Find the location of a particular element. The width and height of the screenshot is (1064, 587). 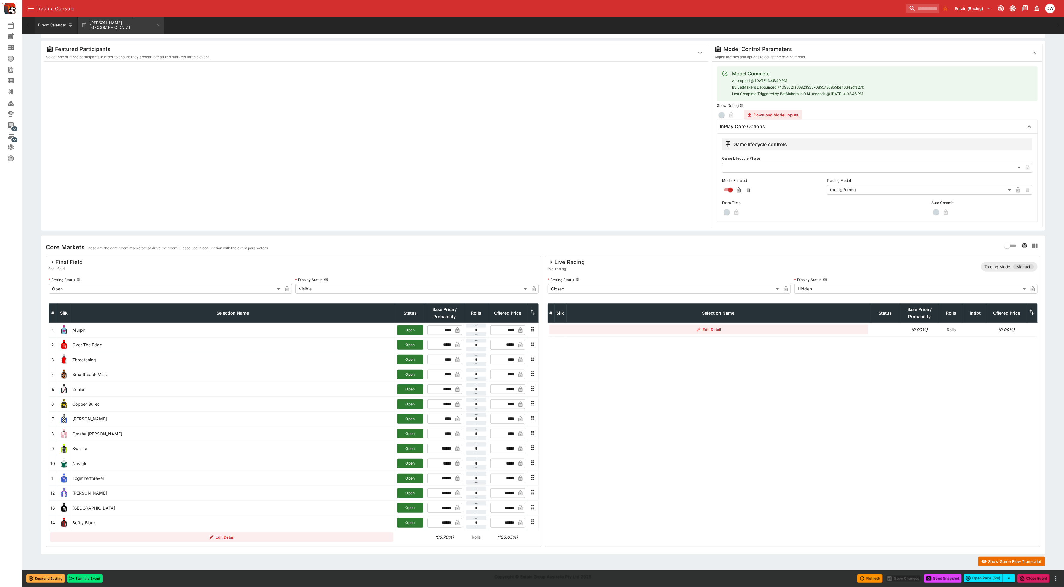

button: more is located at coordinates (1056, 579).